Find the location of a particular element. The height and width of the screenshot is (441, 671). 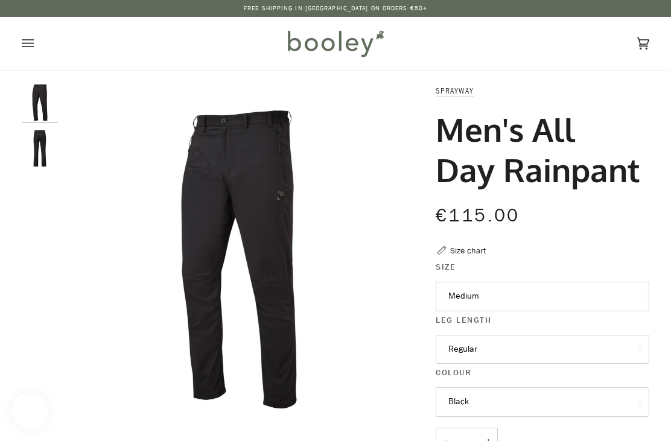

h1: Men's All Day Rainpant is located at coordinates (537, 149).